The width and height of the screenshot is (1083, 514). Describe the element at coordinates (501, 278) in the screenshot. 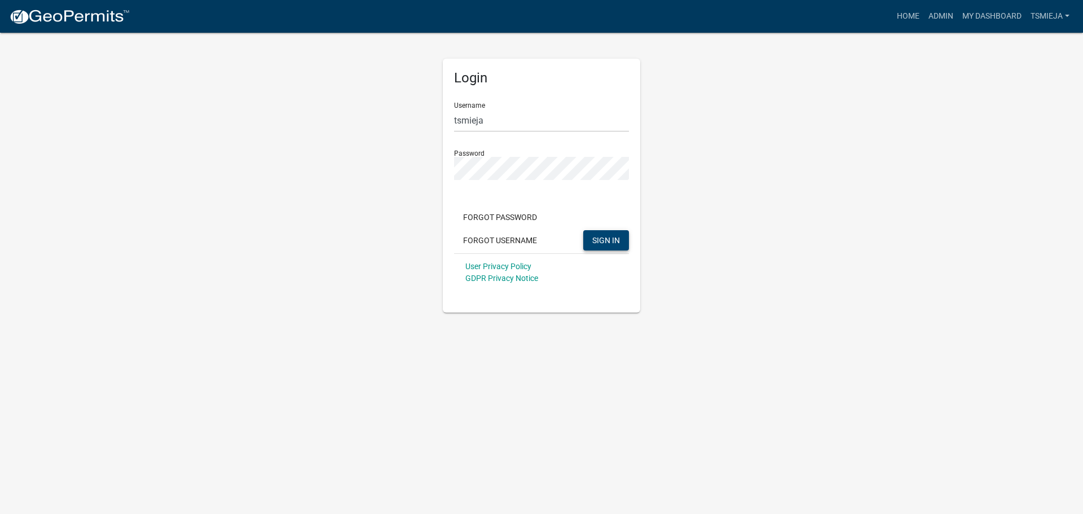

I see `a: GDPR Privacy Notice` at that location.